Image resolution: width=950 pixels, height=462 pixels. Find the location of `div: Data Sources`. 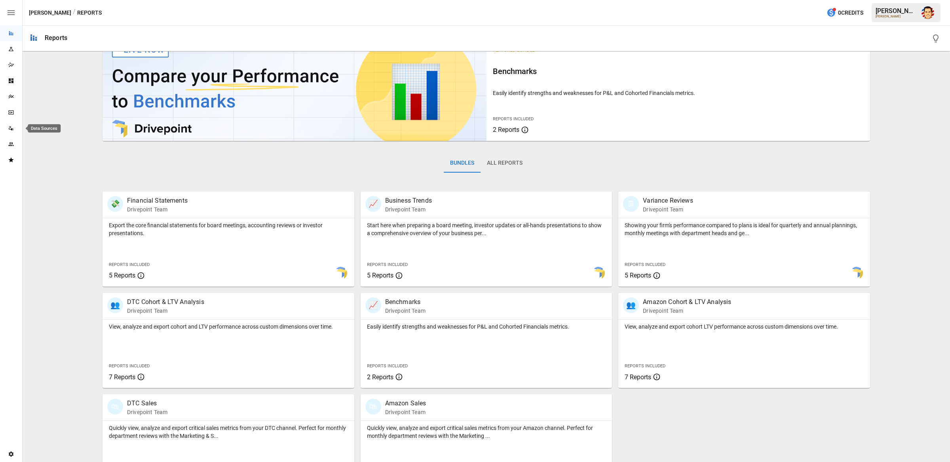

div: Data Sources is located at coordinates (44, 128).